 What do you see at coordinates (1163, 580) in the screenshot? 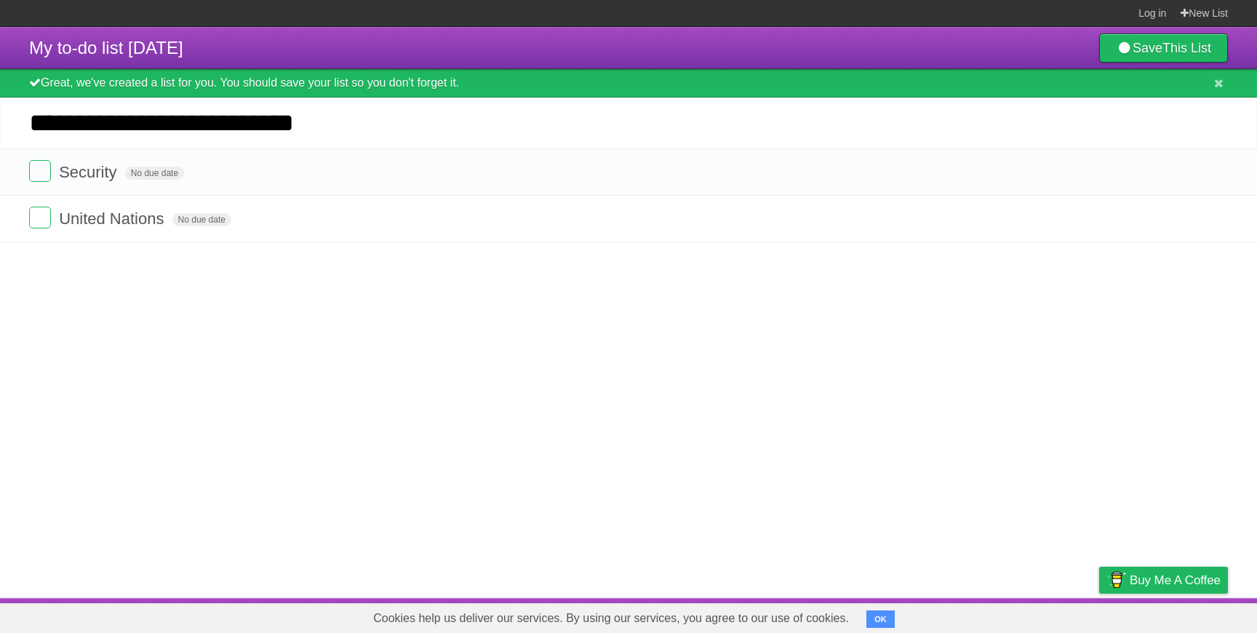
I see `a: Buy me a coffee` at bounding box center [1163, 580].